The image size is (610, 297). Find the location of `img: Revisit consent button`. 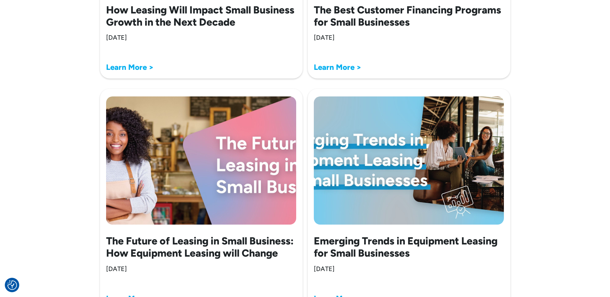

img: Revisit consent button is located at coordinates (12, 285).